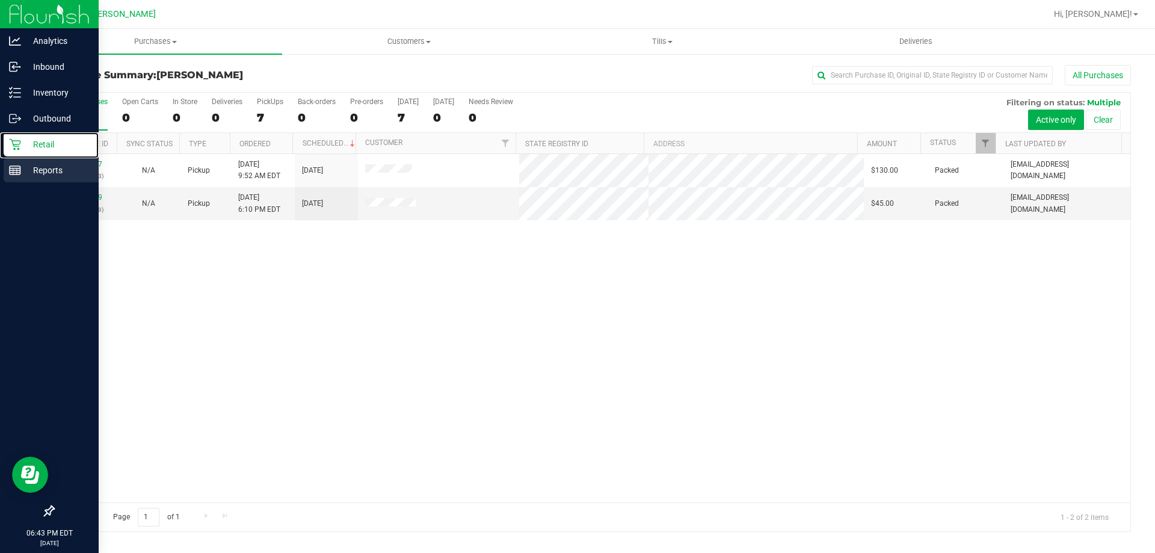 This screenshot has height=553, width=1155. Describe the element at coordinates (1055, 120) in the screenshot. I see `button: Active only` at that location.